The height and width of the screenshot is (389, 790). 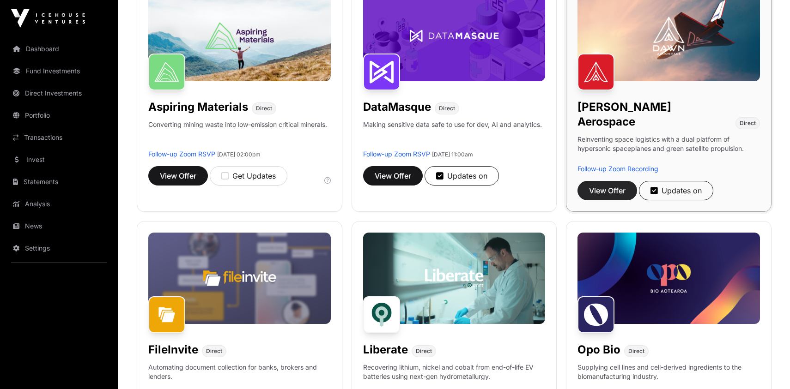 What do you see at coordinates (599, 350) in the screenshot?
I see `h1: Opo Bio` at bounding box center [599, 350].